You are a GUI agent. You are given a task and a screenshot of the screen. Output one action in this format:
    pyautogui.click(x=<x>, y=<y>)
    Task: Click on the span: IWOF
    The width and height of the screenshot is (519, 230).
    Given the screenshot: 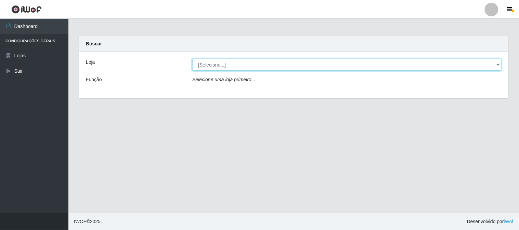 What is the action you would take?
    pyautogui.click(x=80, y=222)
    